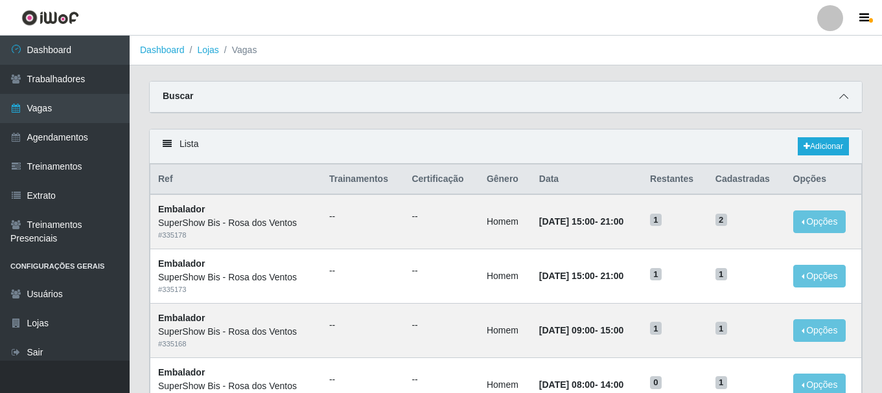 The image size is (882, 393). What do you see at coordinates (441, 179) in the screenshot?
I see `th: Certificação` at bounding box center [441, 179].